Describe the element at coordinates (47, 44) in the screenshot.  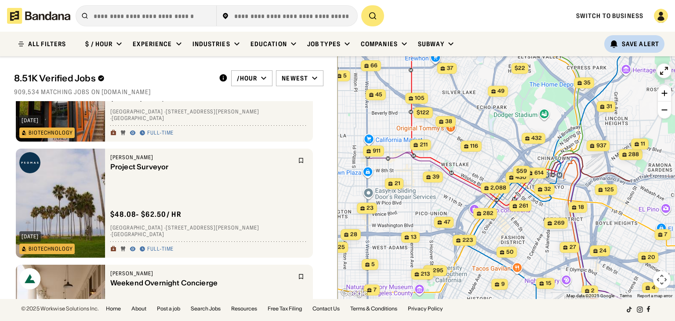
I see `div: ALL FILTERS` at that location.